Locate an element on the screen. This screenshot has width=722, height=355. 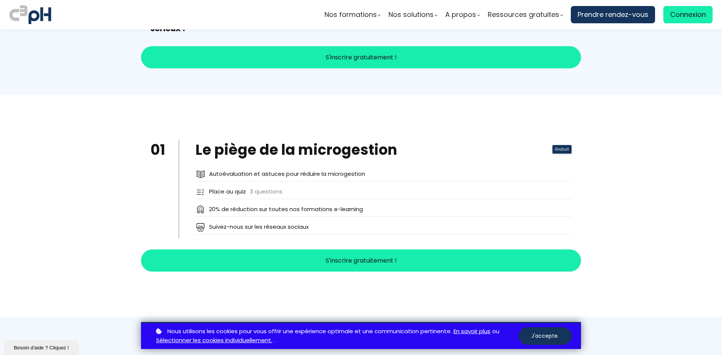
a: Sélectionner les cookies individuellement. is located at coordinates (214, 341).